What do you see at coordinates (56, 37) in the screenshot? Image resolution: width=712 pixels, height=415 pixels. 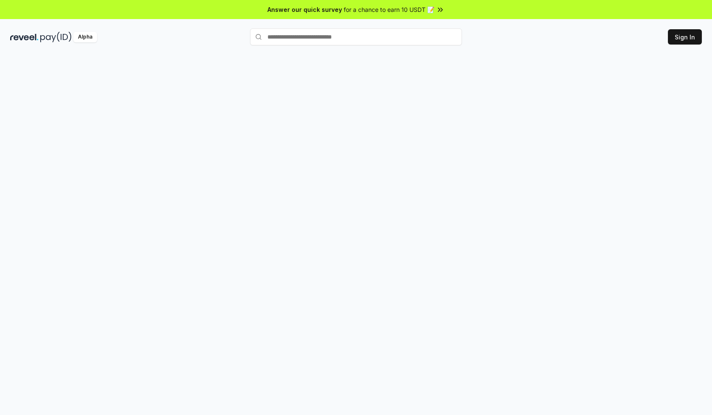 I see `img: pay_id` at bounding box center [56, 37].